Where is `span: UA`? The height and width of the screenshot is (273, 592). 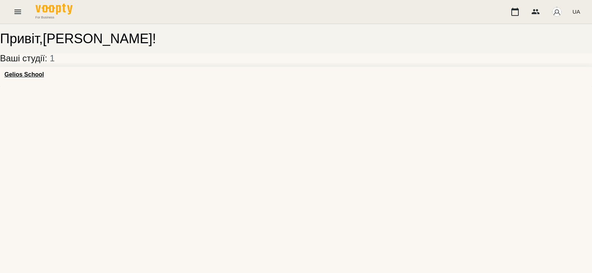
span: UA is located at coordinates (576, 11).